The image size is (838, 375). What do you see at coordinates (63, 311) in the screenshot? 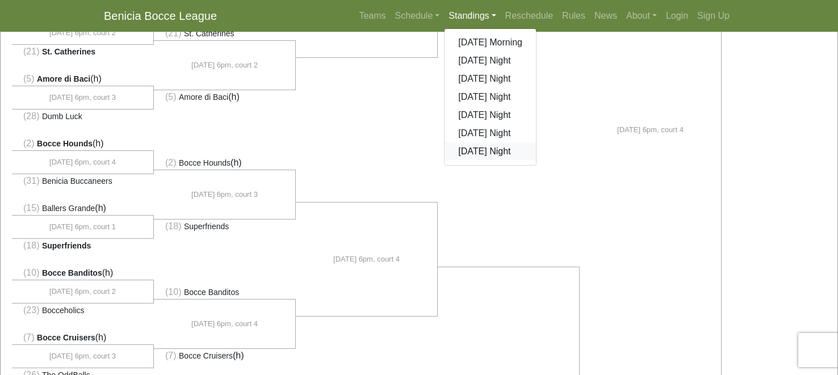
I see `span: Bocceholics` at bounding box center [63, 311].